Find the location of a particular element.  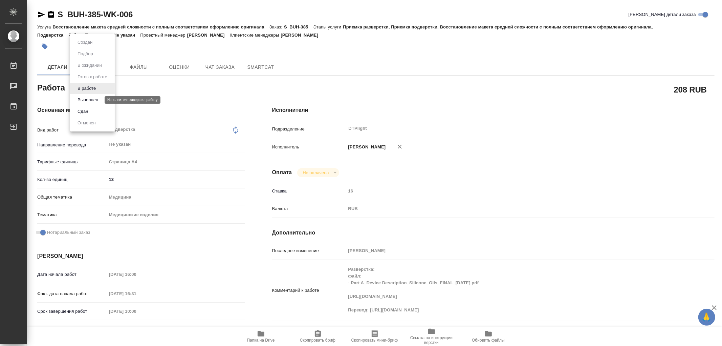

button: Сдан is located at coordinates (83, 111).